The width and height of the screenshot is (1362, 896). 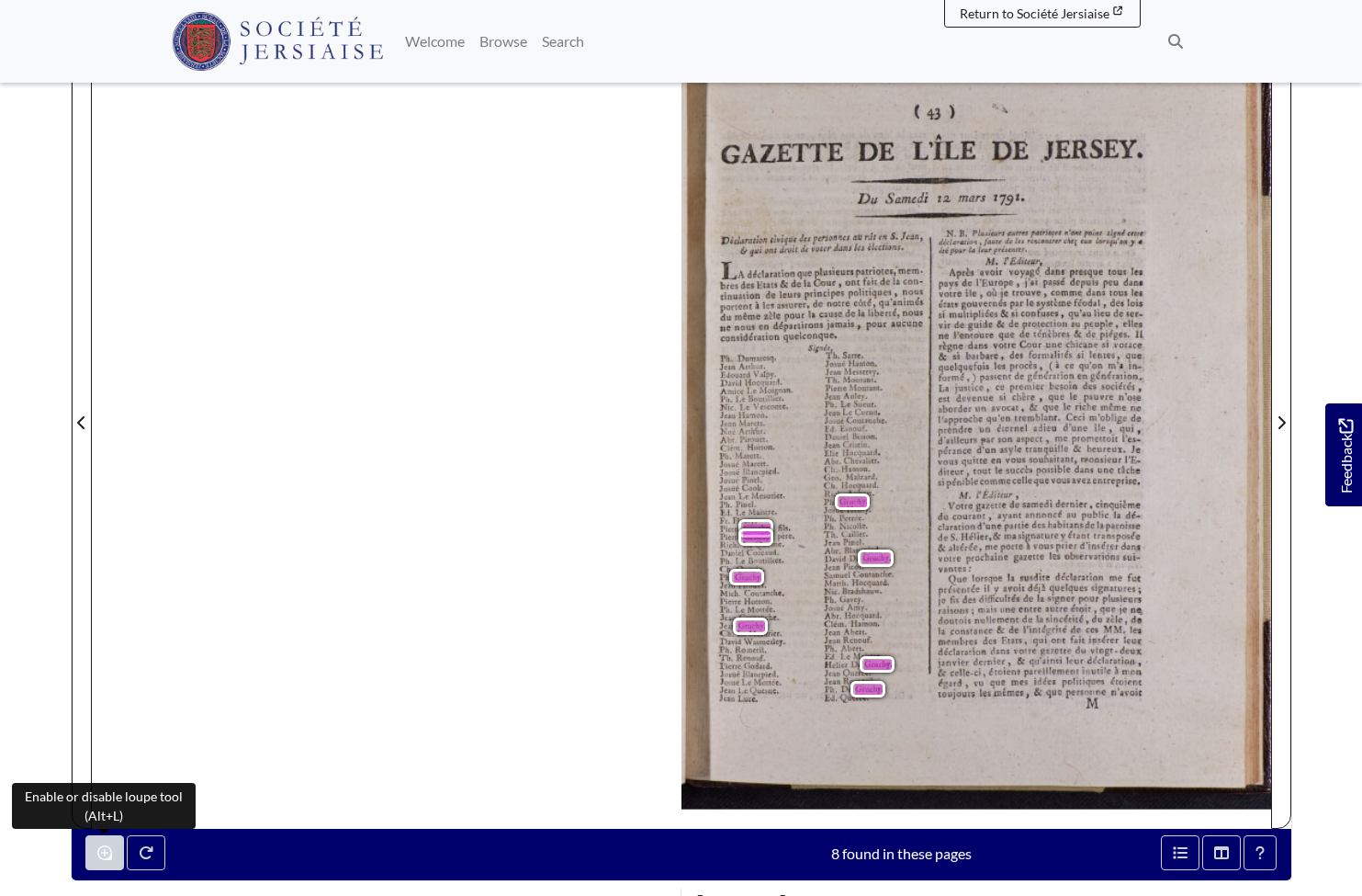 I want to click on span: féodal, so click(x=1084, y=303).